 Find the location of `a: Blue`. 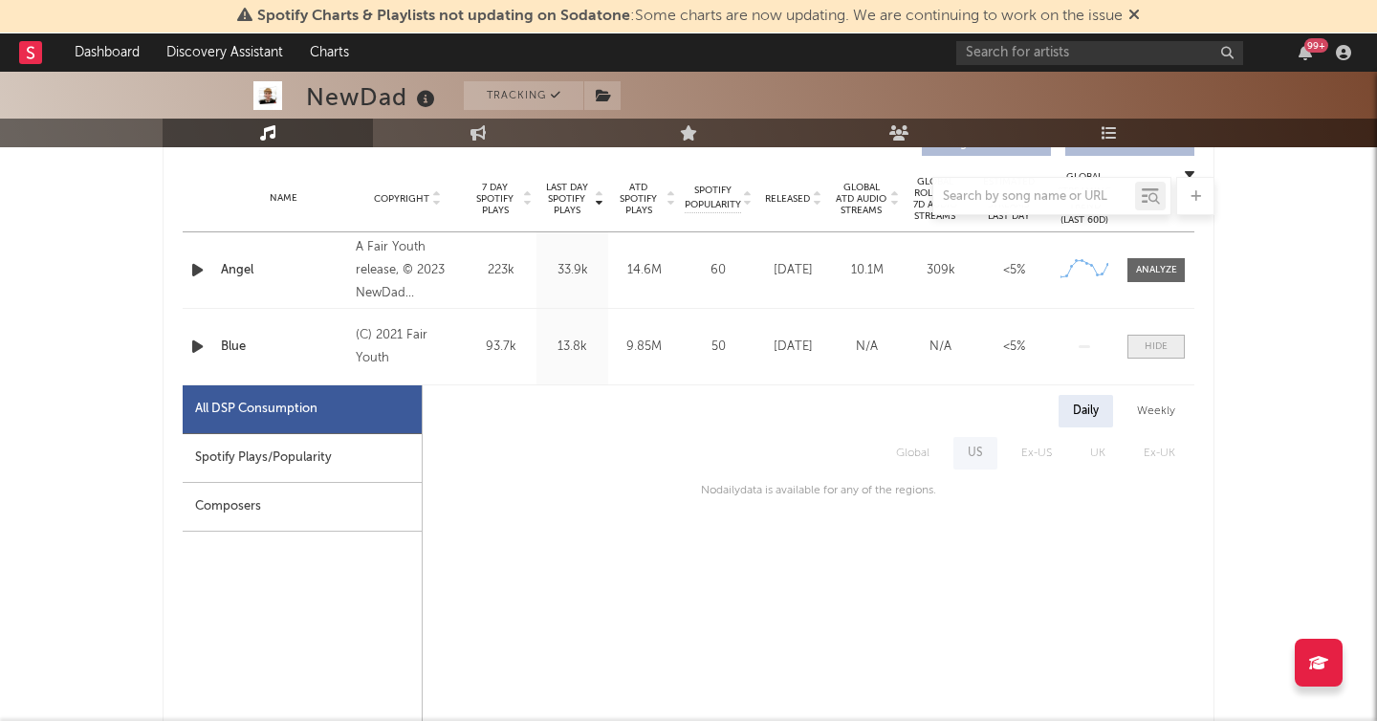

a: Blue is located at coordinates (283, 347).